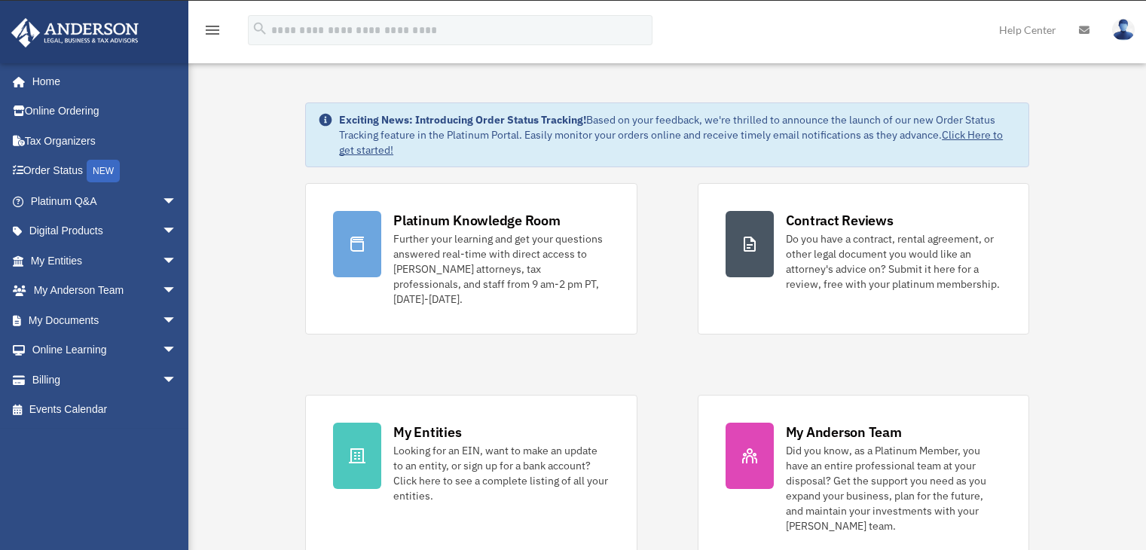 The width and height of the screenshot is (1146, 550). Describe the element at coordinates (103, 171) in the screenshot. I see `div: NEW` at that location.